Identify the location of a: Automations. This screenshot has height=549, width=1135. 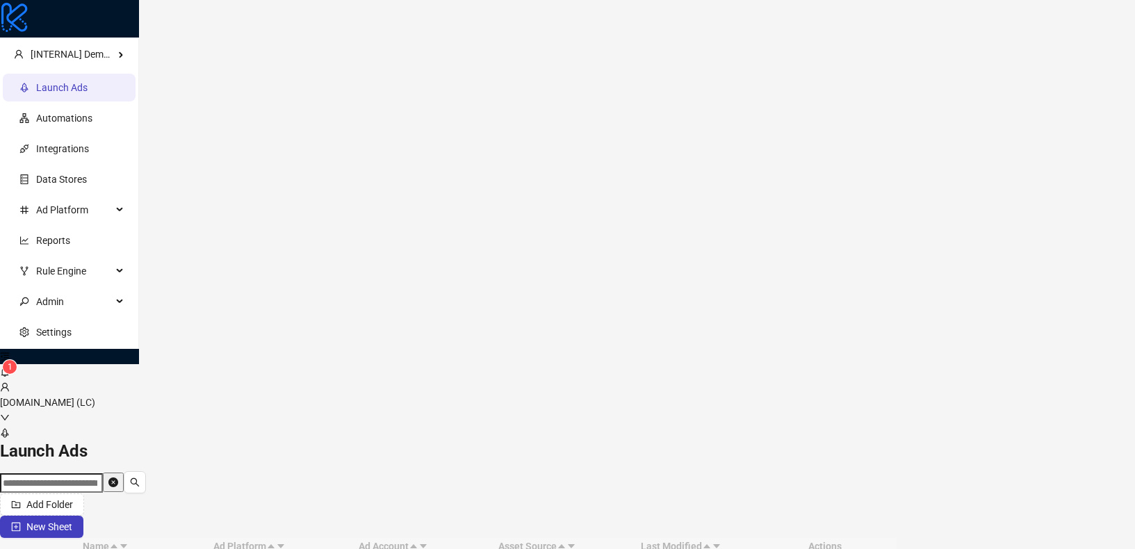
(64, 118).